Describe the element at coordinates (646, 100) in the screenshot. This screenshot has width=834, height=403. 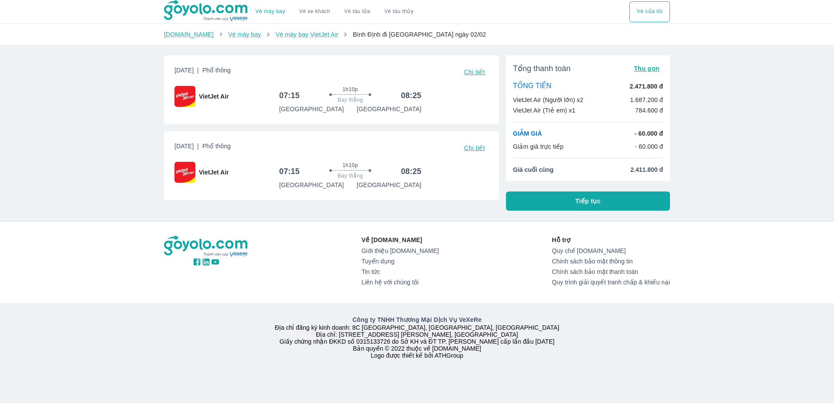
I see `p: 1.687.200 đ` at that location.